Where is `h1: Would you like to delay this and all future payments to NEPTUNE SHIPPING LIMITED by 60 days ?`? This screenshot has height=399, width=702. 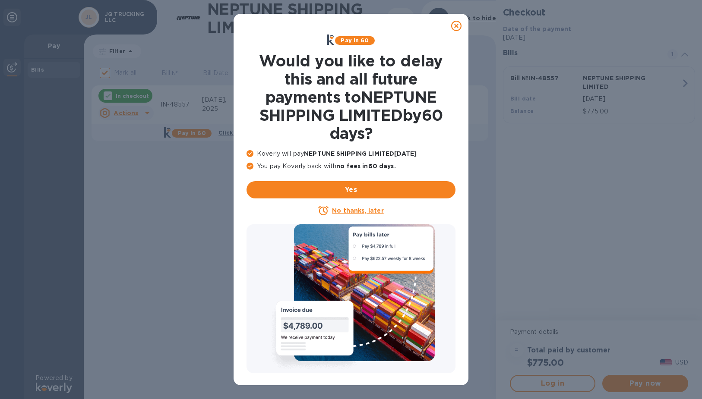 h1: Would you like to delay this and all future payments to NEPTUNE SHIPPING LIMITED by 60 days ? is located at coordinates (351, 97).